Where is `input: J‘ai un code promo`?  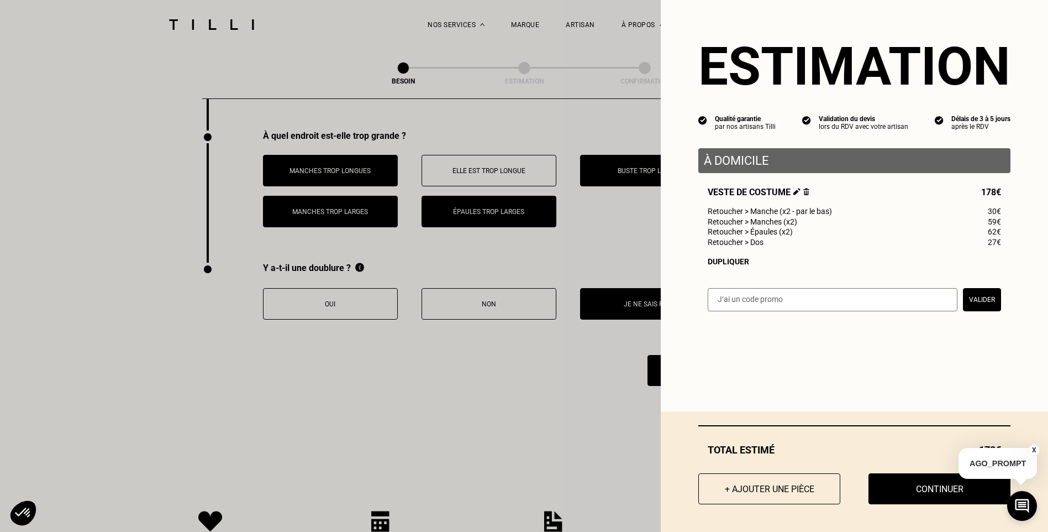
input: J‘ai un code promo is located at coordinates (833, 300).